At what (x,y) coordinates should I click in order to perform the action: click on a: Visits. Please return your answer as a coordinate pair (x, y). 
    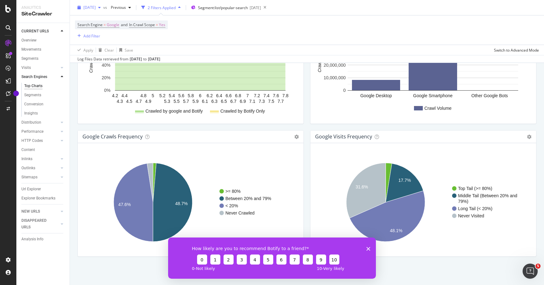
    Looking at the image, I should click on (40, 68).